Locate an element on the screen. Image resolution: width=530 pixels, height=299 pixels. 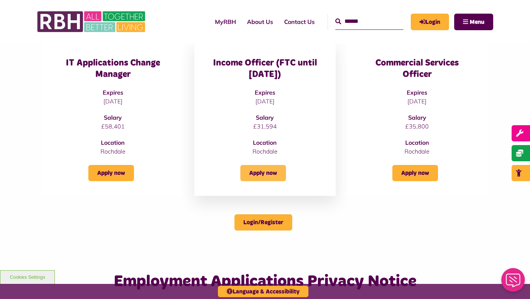
span: Menu is located at coordinates (477, 22).